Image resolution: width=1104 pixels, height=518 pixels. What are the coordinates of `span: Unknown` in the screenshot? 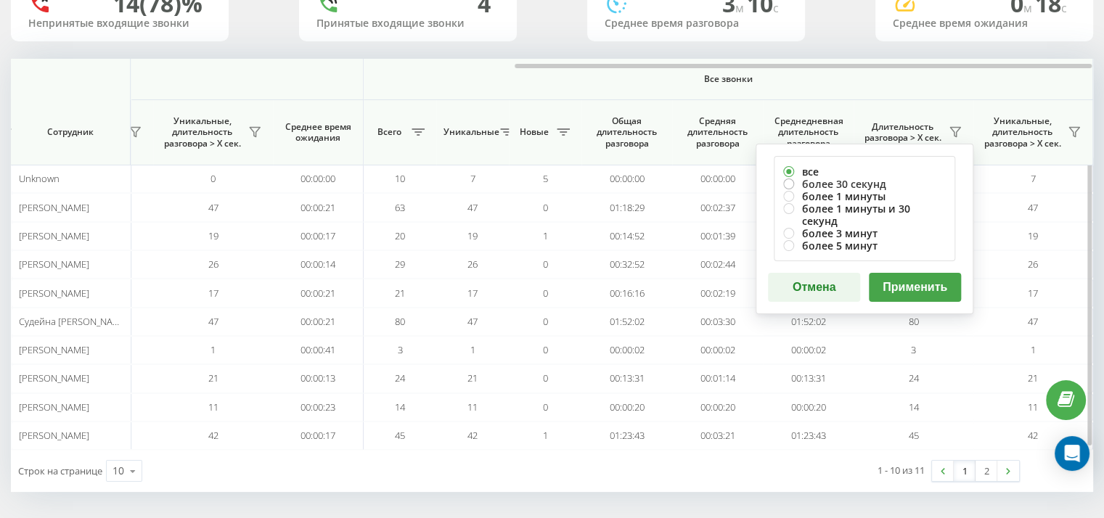 It's located at (39, 179).